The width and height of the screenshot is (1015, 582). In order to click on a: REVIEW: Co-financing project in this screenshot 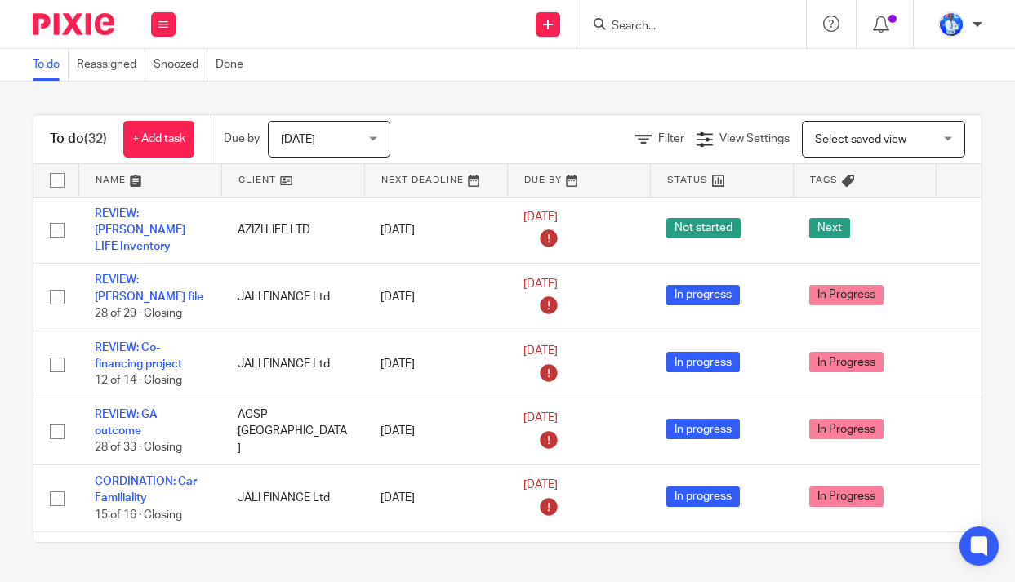, I will do `click(138, 356)`.